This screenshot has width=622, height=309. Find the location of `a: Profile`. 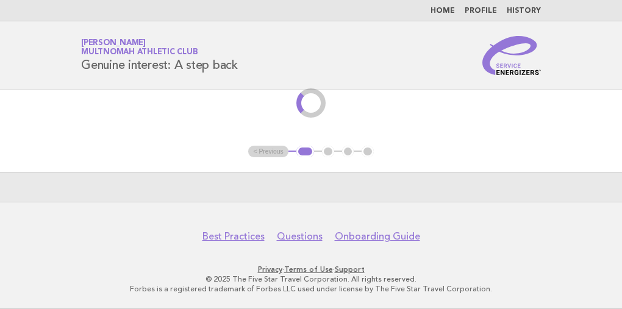

a: Profile is located at coordinates (480, 11).